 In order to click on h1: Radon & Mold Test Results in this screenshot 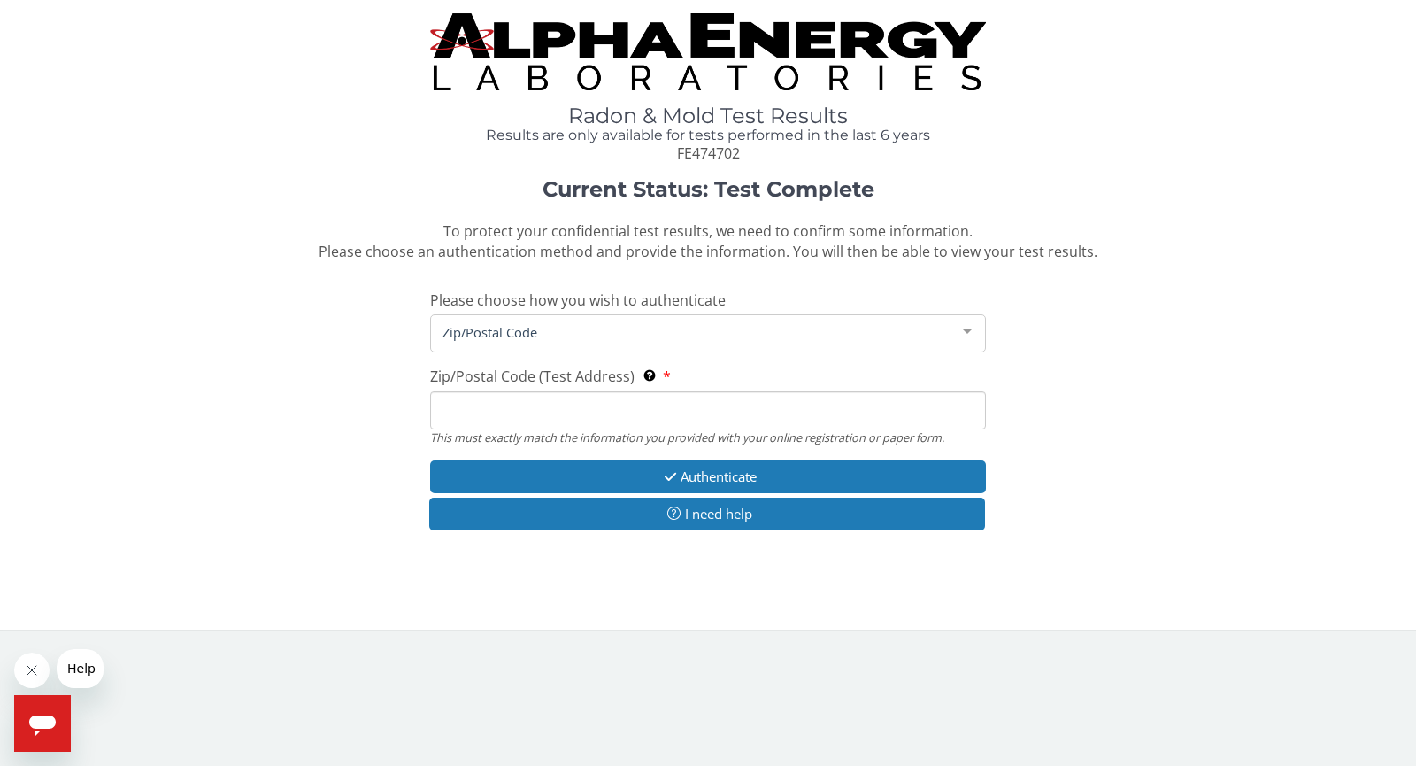, I will do `click(708, 116)`.